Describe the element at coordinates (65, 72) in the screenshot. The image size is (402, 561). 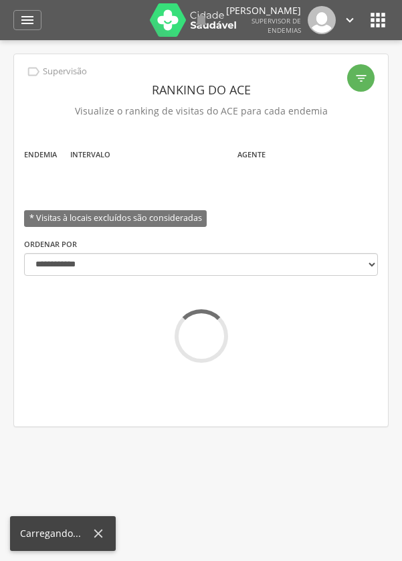
I see `p: Supervisão` at that location.